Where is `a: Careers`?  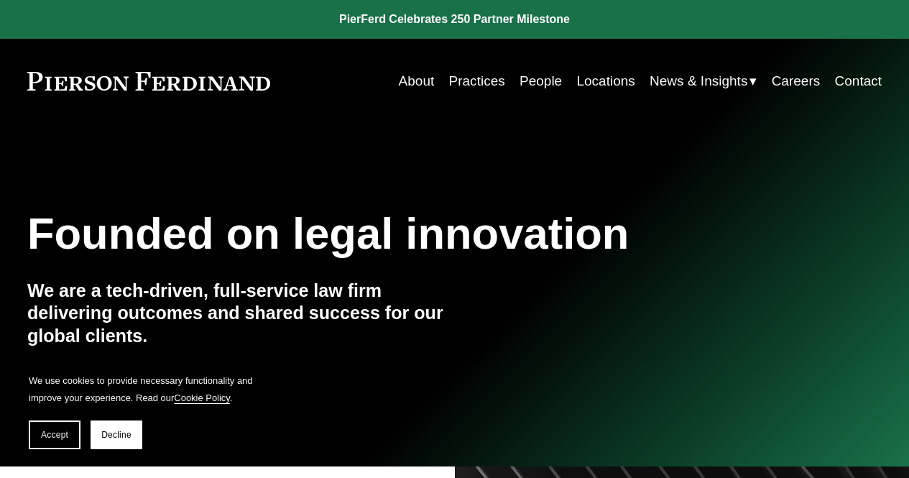 a: Careers is located at coordinates (796, 81).